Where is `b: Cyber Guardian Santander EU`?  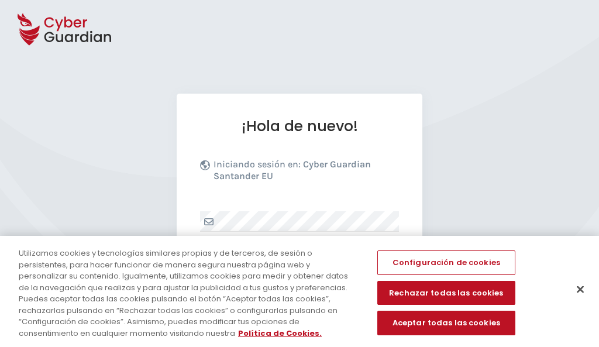
b: Cyber Guardian Santander EU is located at coordinates (292, 170).